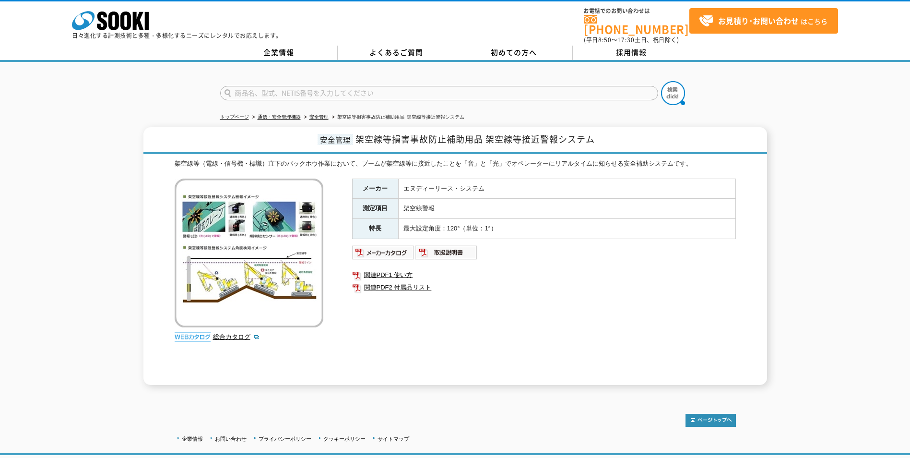 This screenshot has width=910, height=458. I want to click on img: 取扱説明書, so click(446, 252).